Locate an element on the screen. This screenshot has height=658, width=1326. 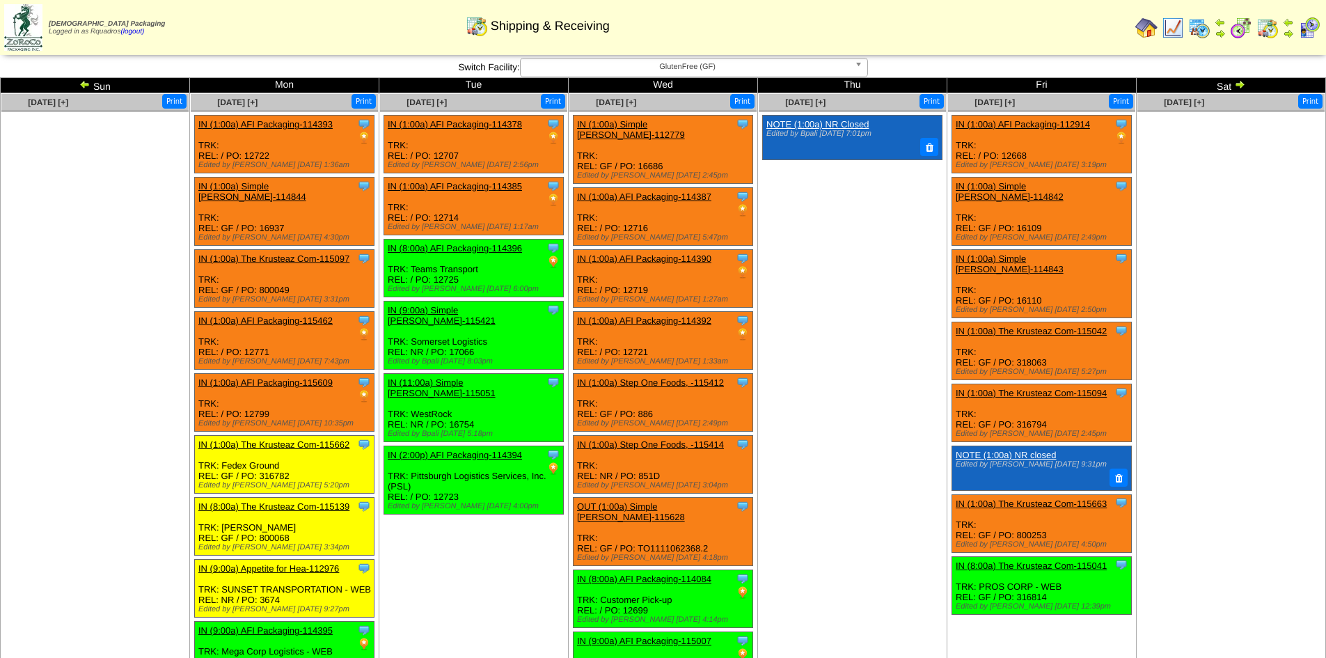
div: TRK: REL: GF / PO: 16109 is located at coordinates (1042, 212).